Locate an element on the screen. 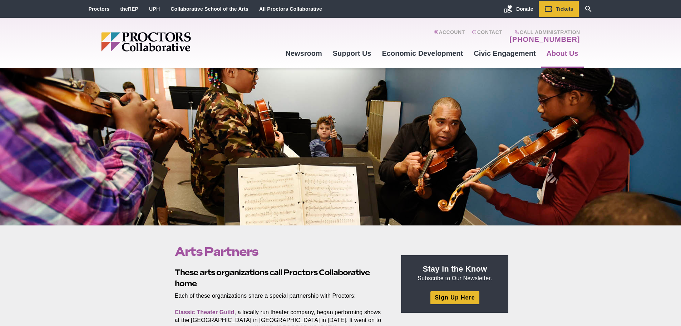 This screenshot has width=681, height=326. a: Collaborative School of the Arts is located at coordinates (210, 9).